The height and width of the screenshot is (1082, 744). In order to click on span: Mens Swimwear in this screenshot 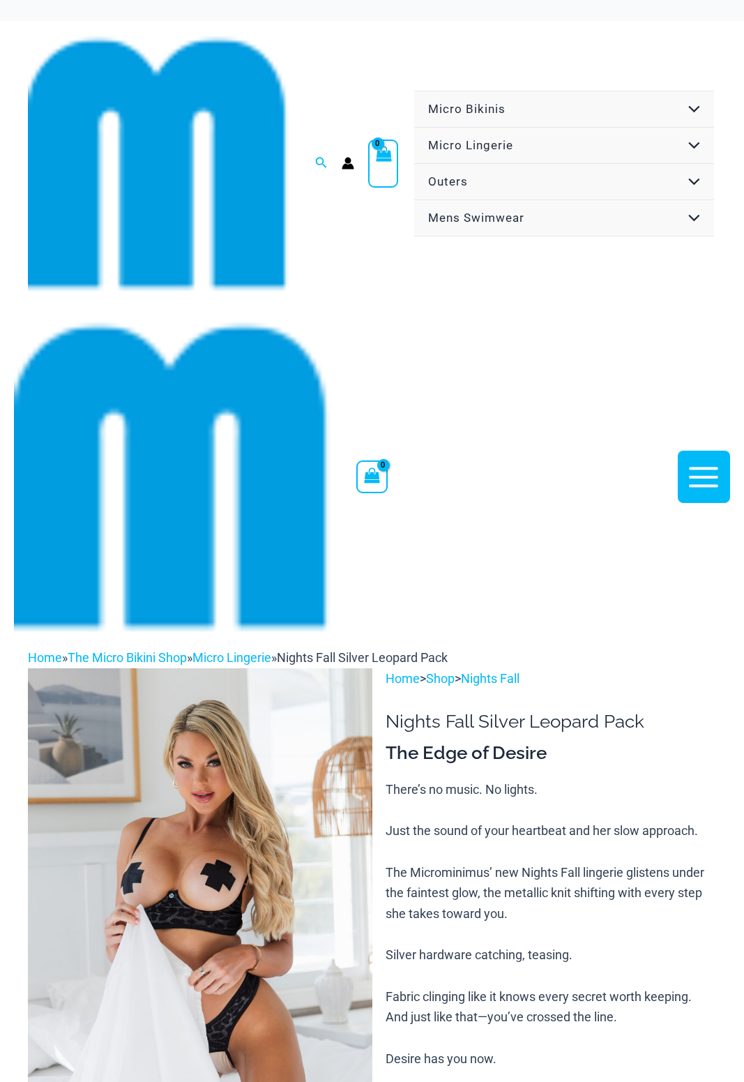, I will do `click(476, 218)`.